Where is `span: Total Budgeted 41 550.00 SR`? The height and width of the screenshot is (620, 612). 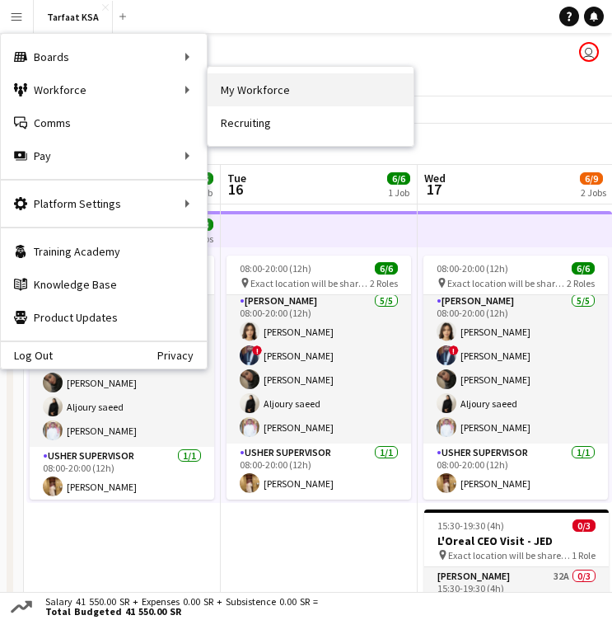 span: Total Budgeted 41 550.00 SR is located at coordinates (181, 611).